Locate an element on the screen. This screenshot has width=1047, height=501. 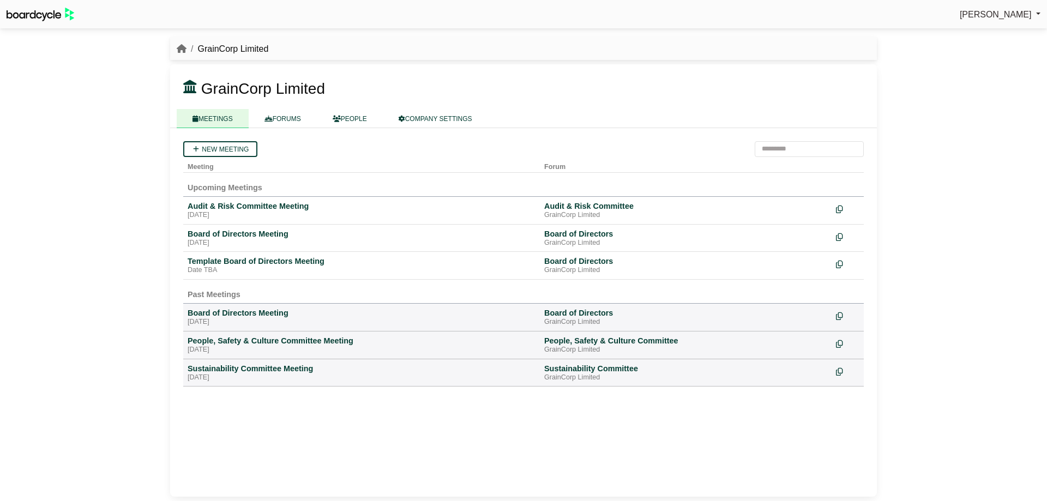
a: Sustainability Committee GrainCorp Limited is located at coordinates (685, 373).